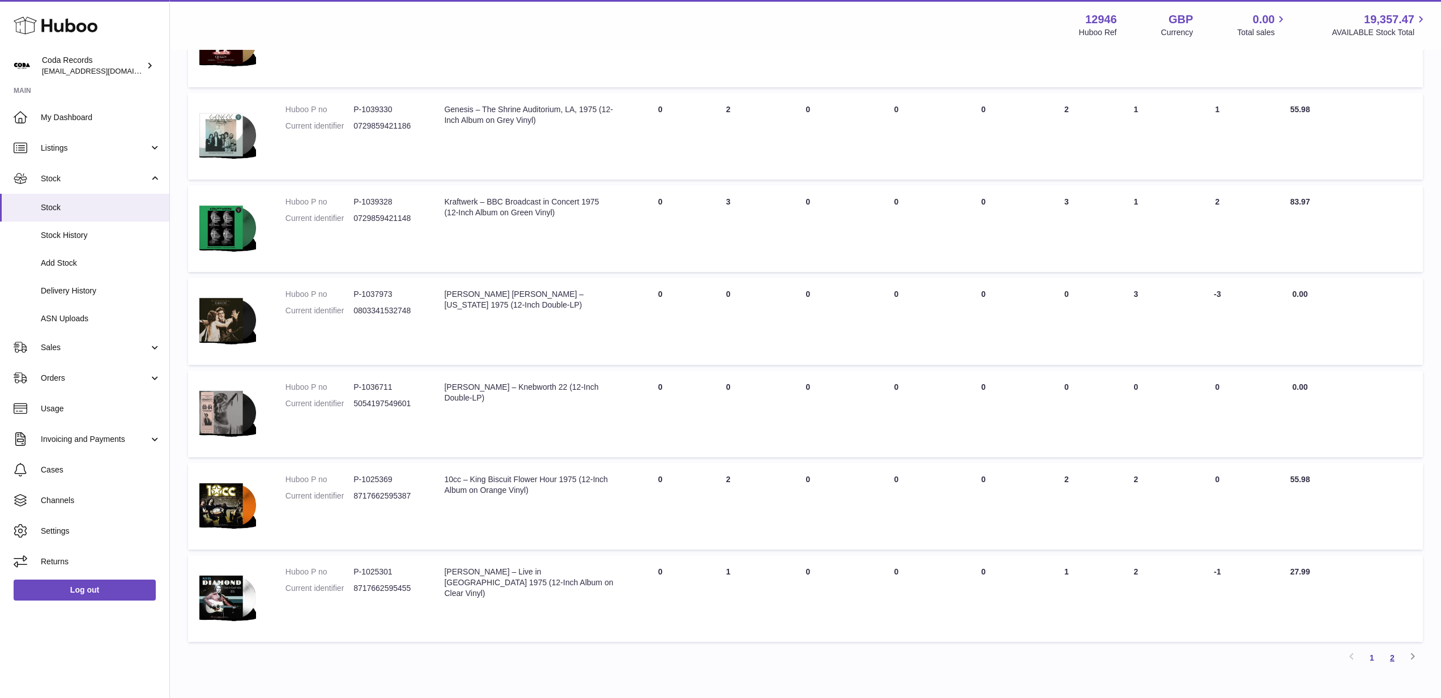 Image resolution: width=1441 pixels, height=698 pixels. I want to click on dd: P-1036711, so click(387, 387).